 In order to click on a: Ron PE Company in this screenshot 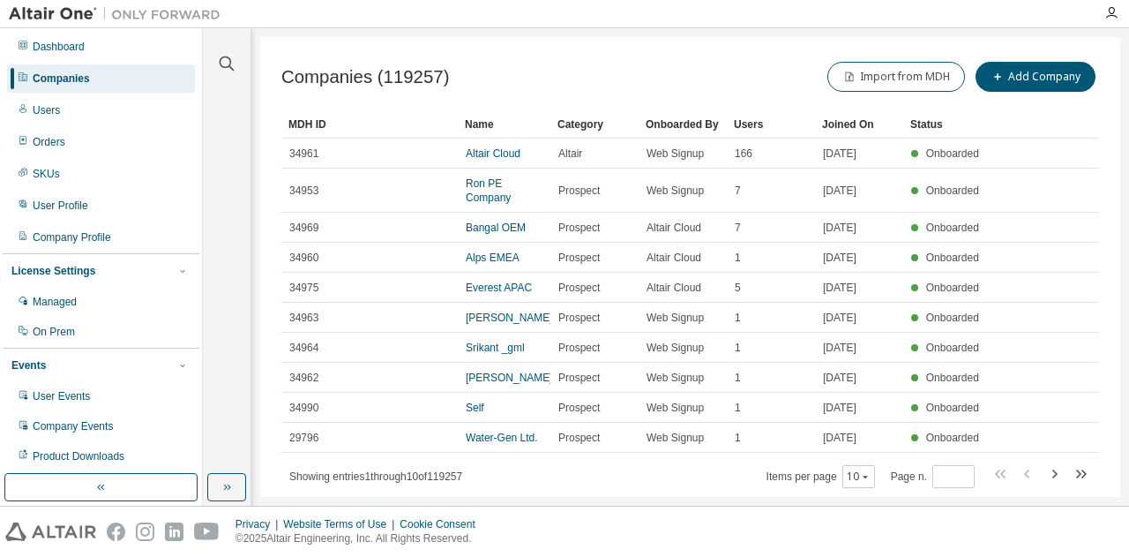, I will do `click(488, 191)`.